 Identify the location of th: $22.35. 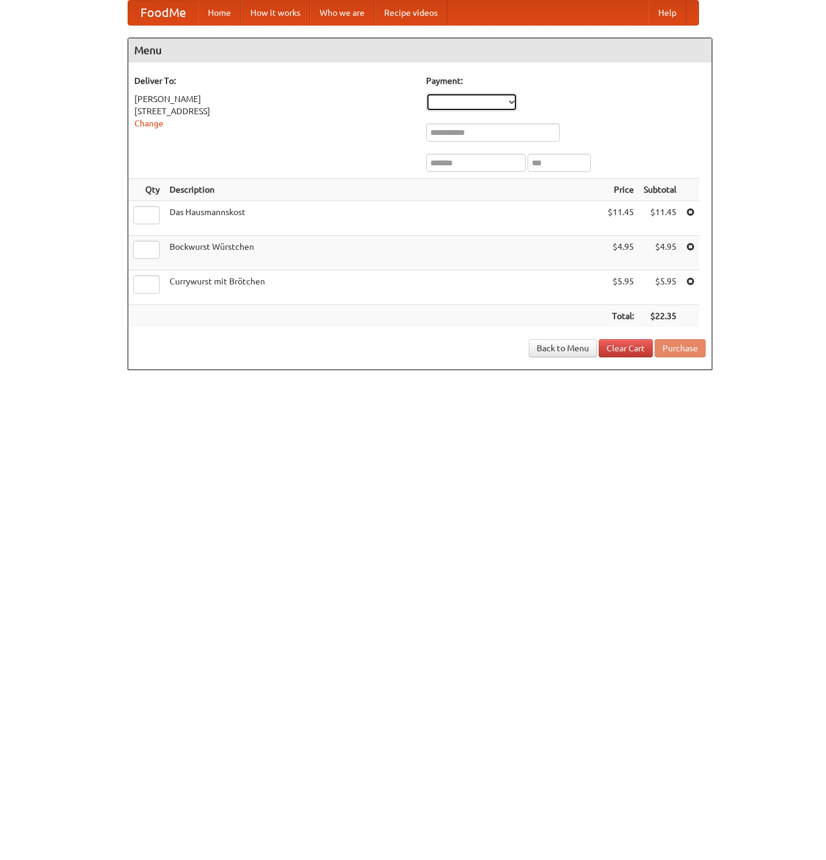
(660, 316).